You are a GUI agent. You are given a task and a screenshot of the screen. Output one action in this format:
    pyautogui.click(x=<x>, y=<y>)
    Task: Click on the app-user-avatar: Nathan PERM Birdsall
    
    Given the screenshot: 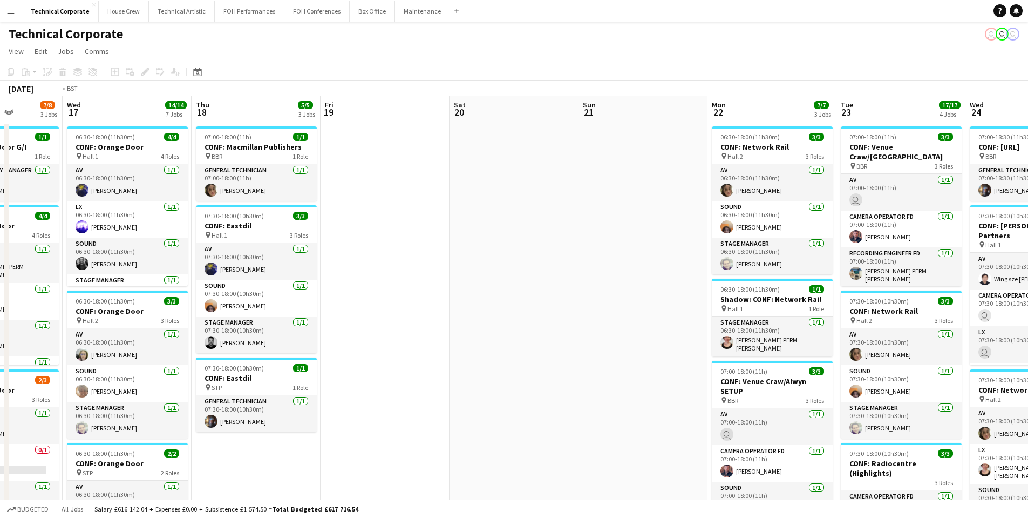 What is the action you would take?
    pyautogui.click(x=1013, y=34)
    